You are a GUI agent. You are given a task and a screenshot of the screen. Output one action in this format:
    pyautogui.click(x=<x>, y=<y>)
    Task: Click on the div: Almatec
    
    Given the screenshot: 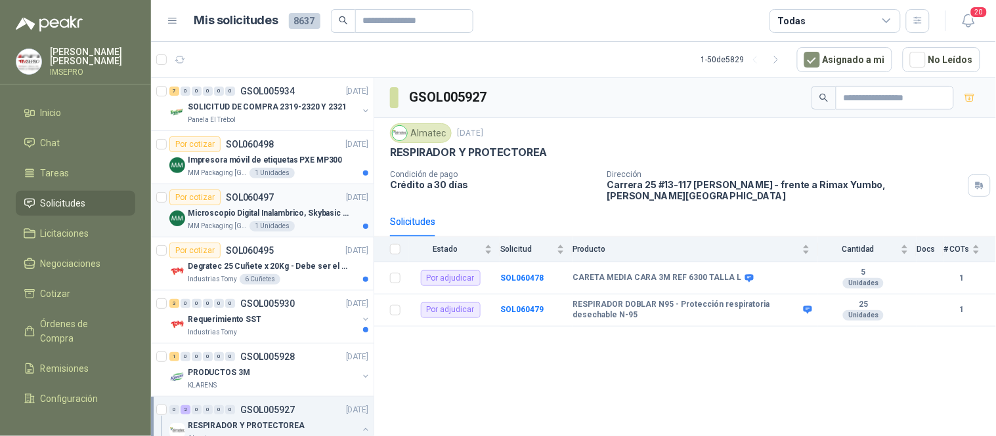 What is the action you would take?
    pyautogui.click(x=421, y=133)
    